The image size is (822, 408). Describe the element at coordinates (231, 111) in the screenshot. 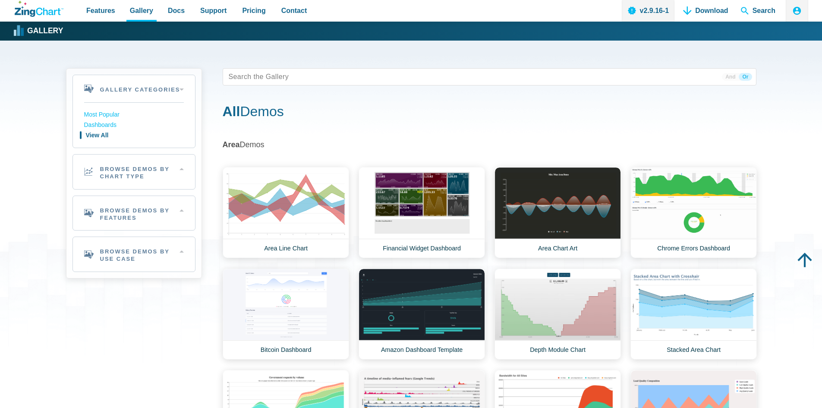

I see `strong: All` at that location.